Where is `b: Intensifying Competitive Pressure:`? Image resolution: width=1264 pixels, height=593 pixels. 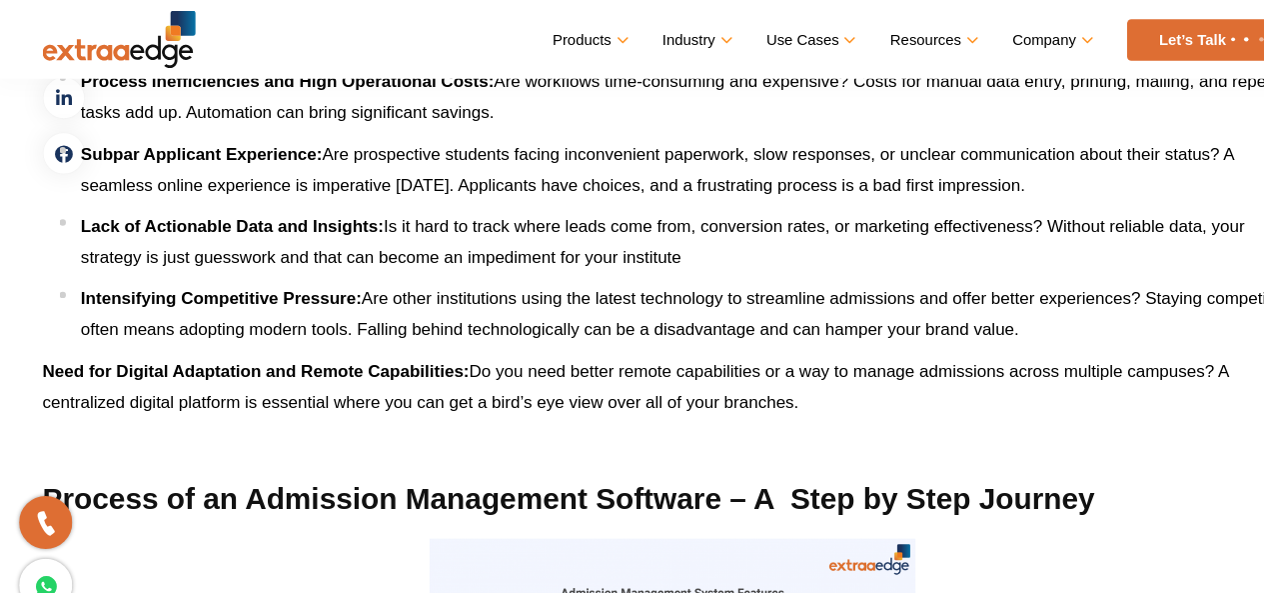 b: Intensifying Competitive Pressure: is located at coordinates (208, 280).